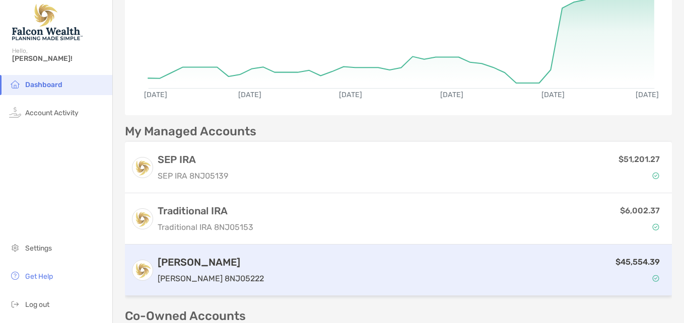 This screenshot has height=323, width=684. I want to click on span: Get Help, so click(39, 276).